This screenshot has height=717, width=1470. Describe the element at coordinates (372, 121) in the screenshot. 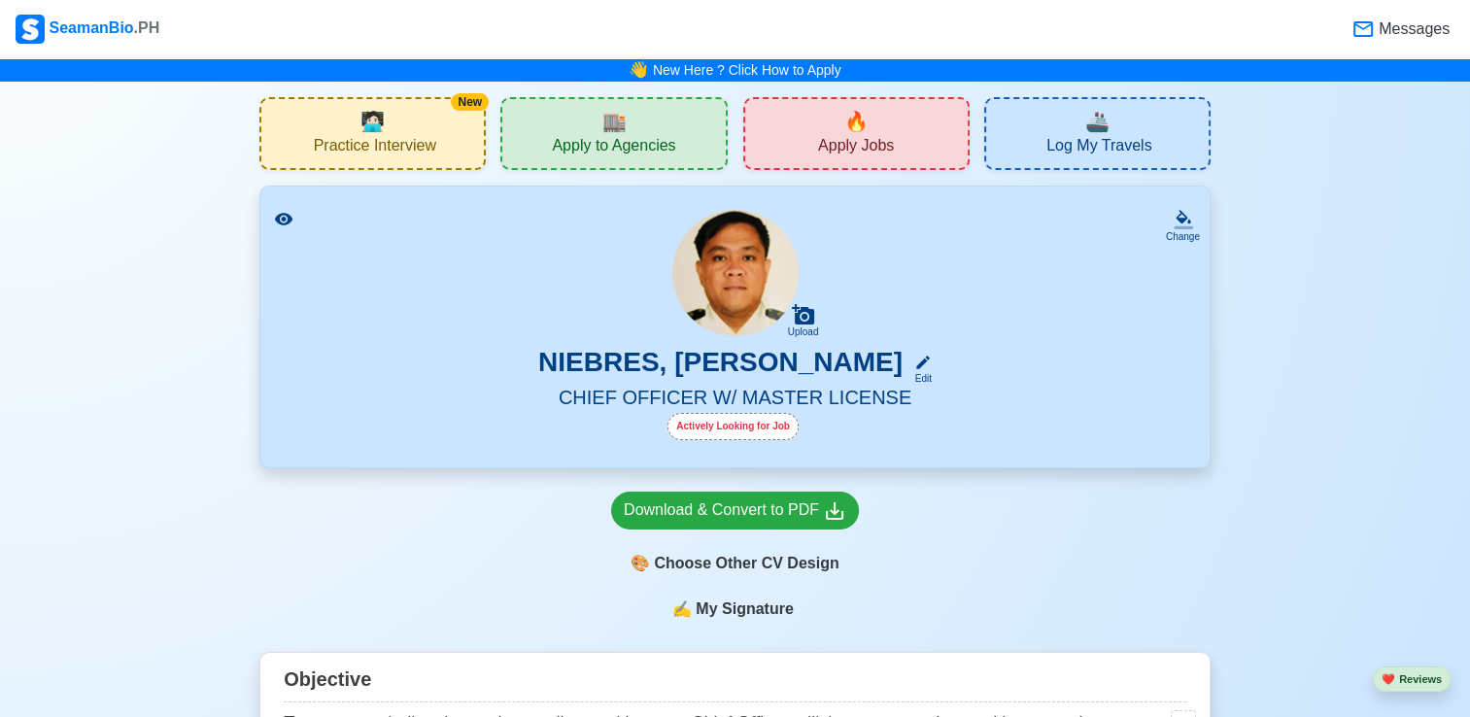

I see `span: interview` at that location.